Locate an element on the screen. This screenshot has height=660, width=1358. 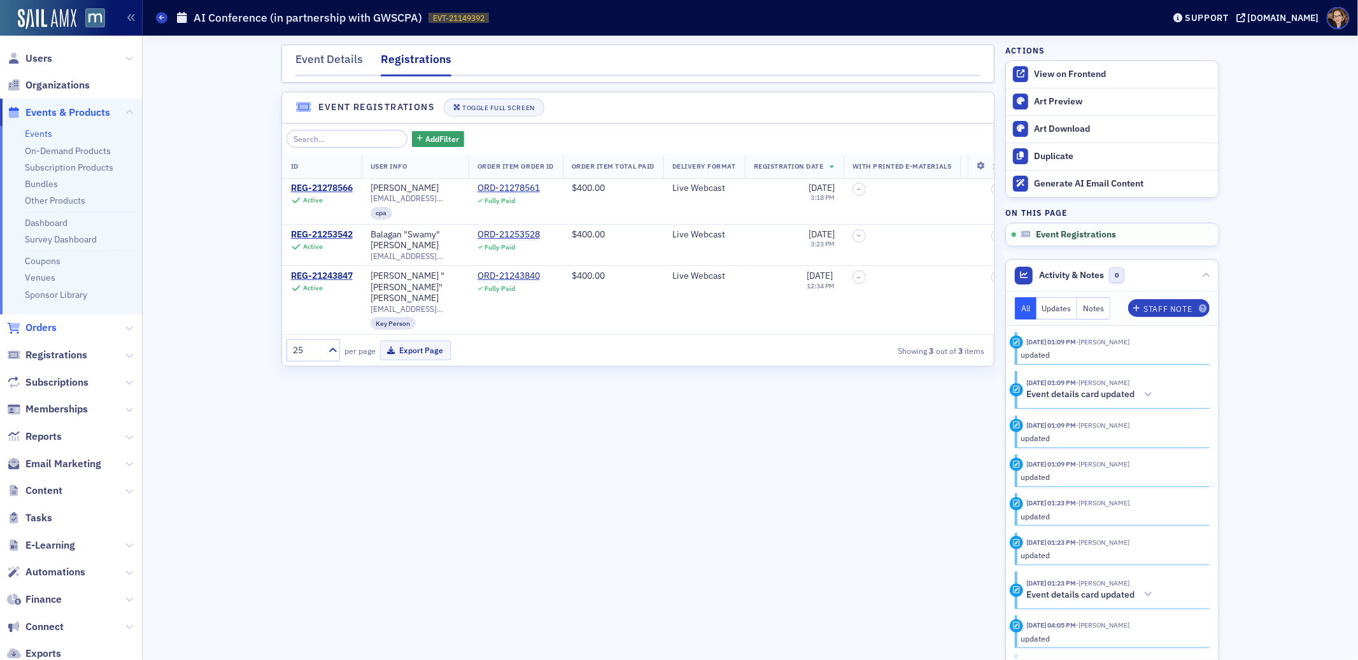
span: Finance is located at coordinates (43, 600).